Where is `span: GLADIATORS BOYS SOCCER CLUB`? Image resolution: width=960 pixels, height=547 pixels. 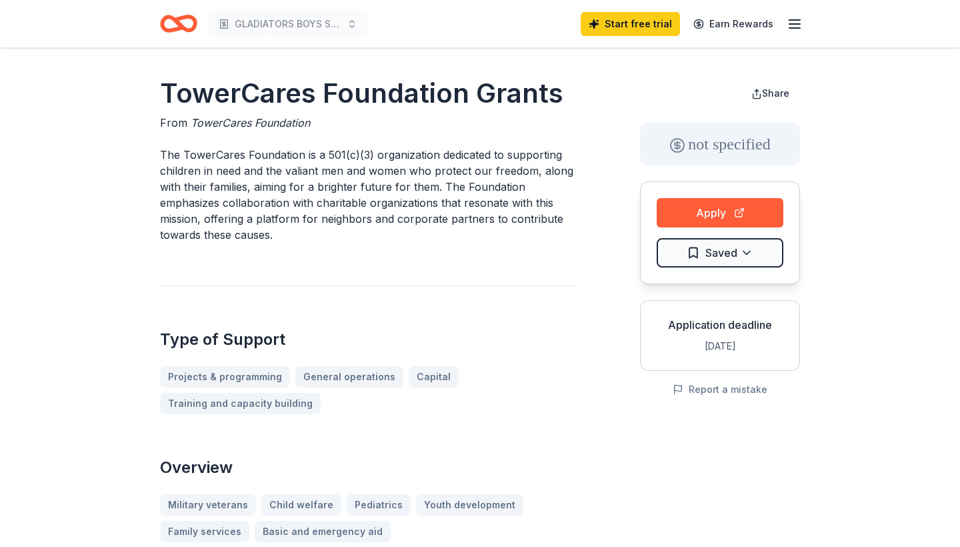 span: GLADIATORS BOYS SOCCER CLUB is located at coordinates (288, 24).